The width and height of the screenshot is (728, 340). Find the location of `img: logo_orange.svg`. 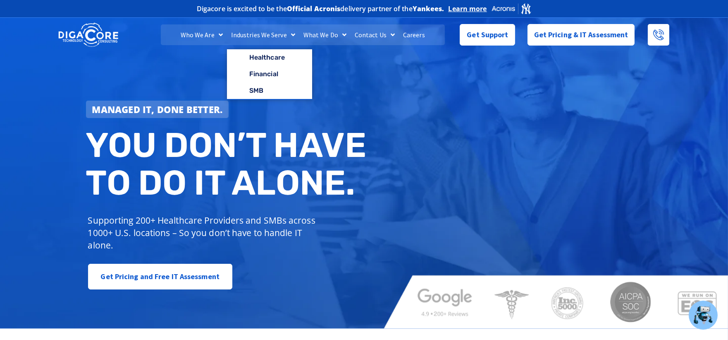

img: logo_orange.svg is located at coordinates (17, 17).